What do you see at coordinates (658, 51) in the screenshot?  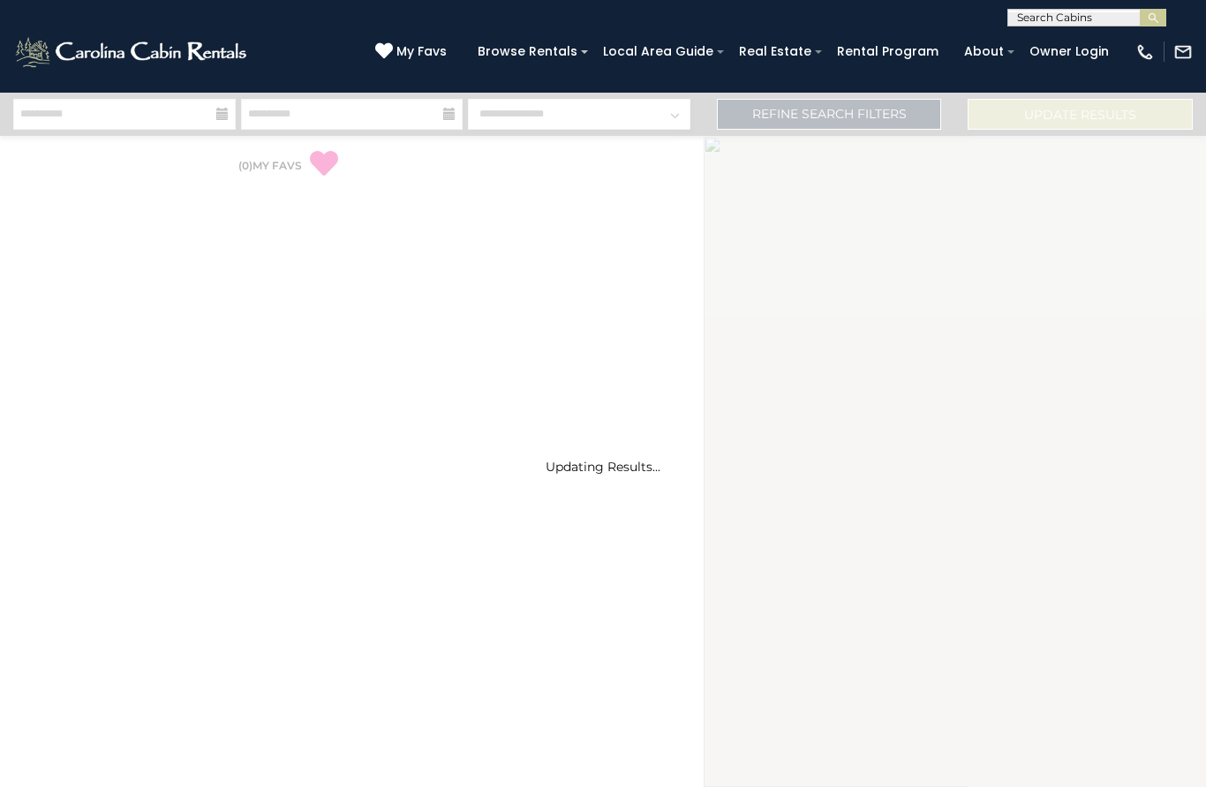 I see `a: Local Area Guide` at bounding box center [658, 51].